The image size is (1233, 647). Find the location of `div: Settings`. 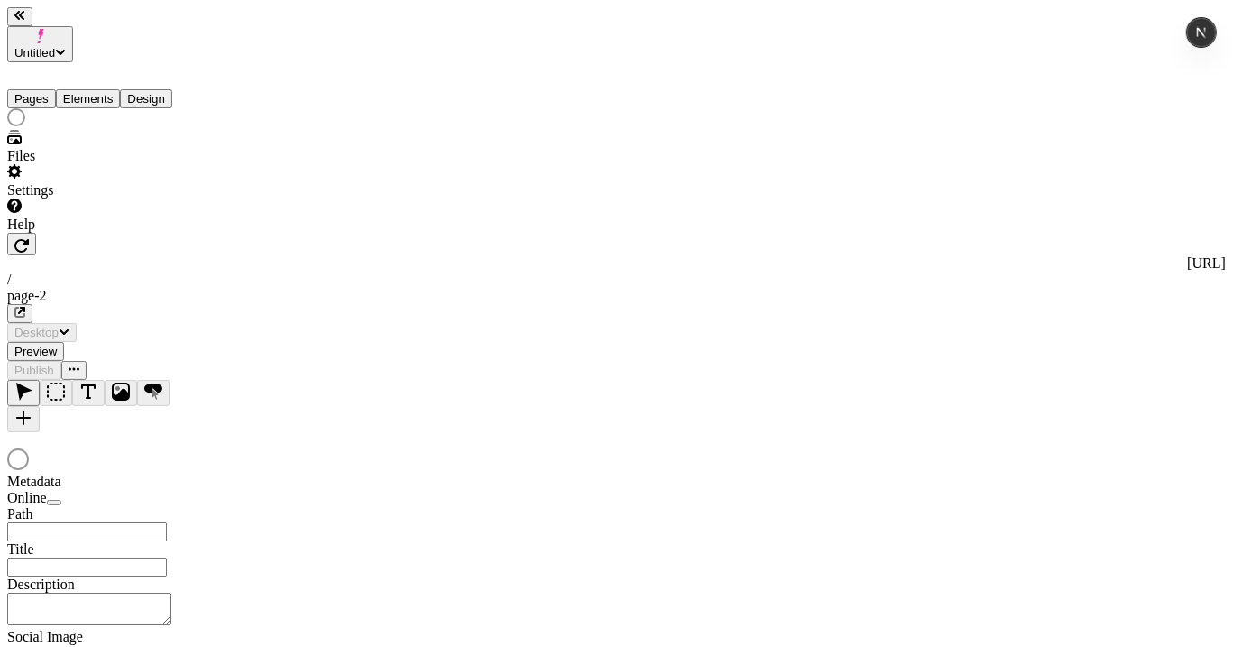

div: Settings is located at coordinates (115, 190).